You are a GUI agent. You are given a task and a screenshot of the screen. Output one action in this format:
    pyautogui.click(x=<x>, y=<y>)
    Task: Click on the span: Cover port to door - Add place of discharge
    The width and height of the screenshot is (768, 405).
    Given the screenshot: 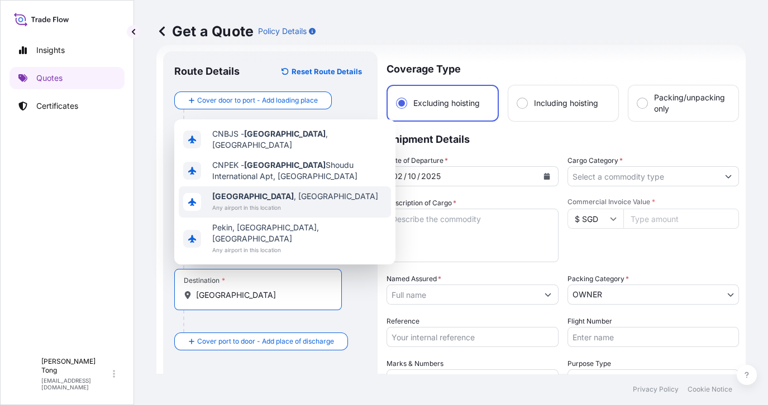 What is the action you would take?
    pyautogui.click(x=265, y=342)
    